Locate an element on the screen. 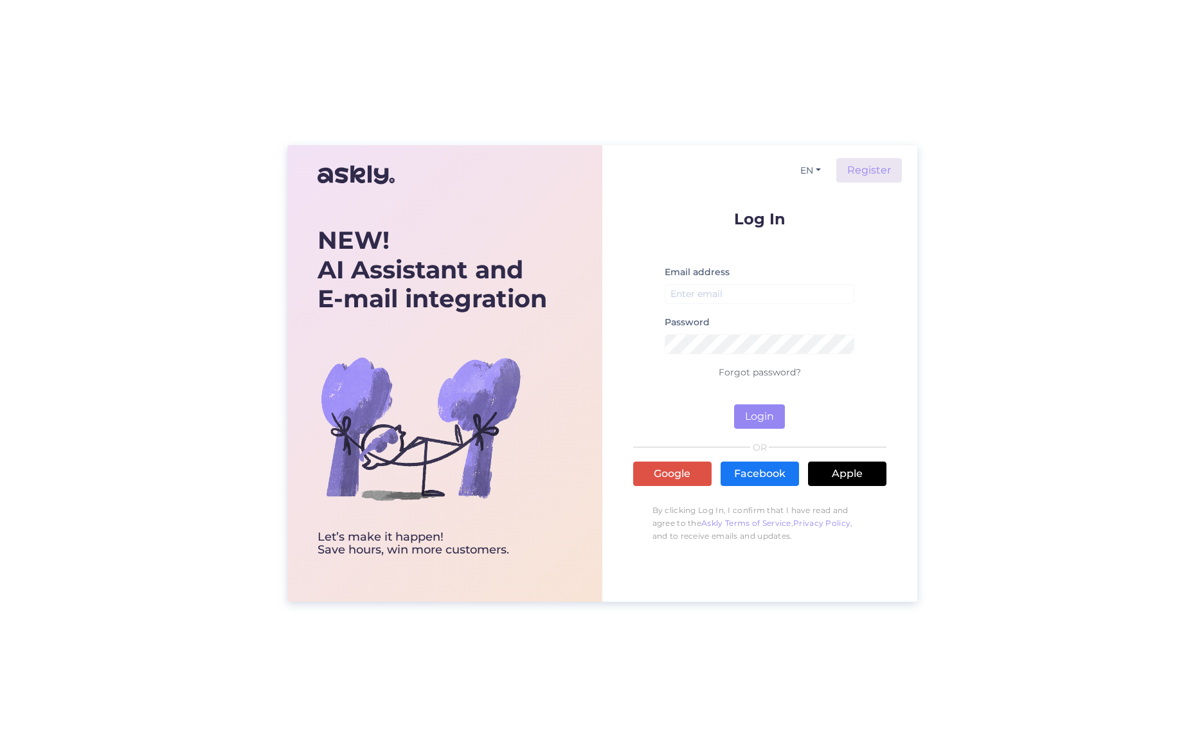 The height and width of the screenshot is (747, 1204). img: bg-askly is located at coordinates (420, 428).